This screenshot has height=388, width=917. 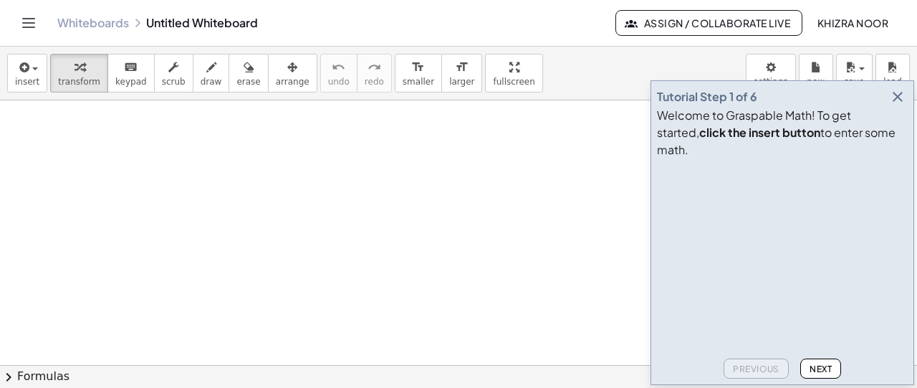 What do you see at coordinates (771, 82) in the screenshot?
I see `span: settings` at bounding box center [771, 82].